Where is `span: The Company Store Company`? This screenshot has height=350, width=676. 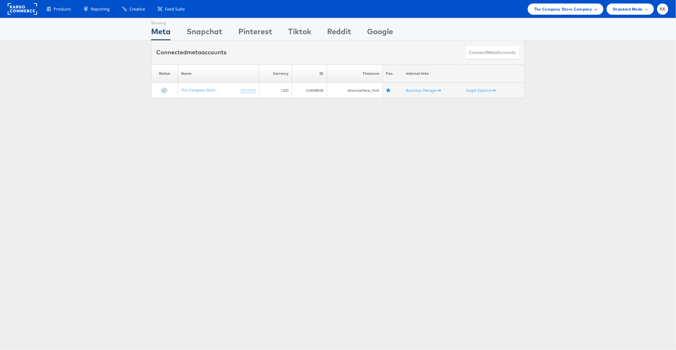 span: The Company Store Company is located at coordinates (563, 9).